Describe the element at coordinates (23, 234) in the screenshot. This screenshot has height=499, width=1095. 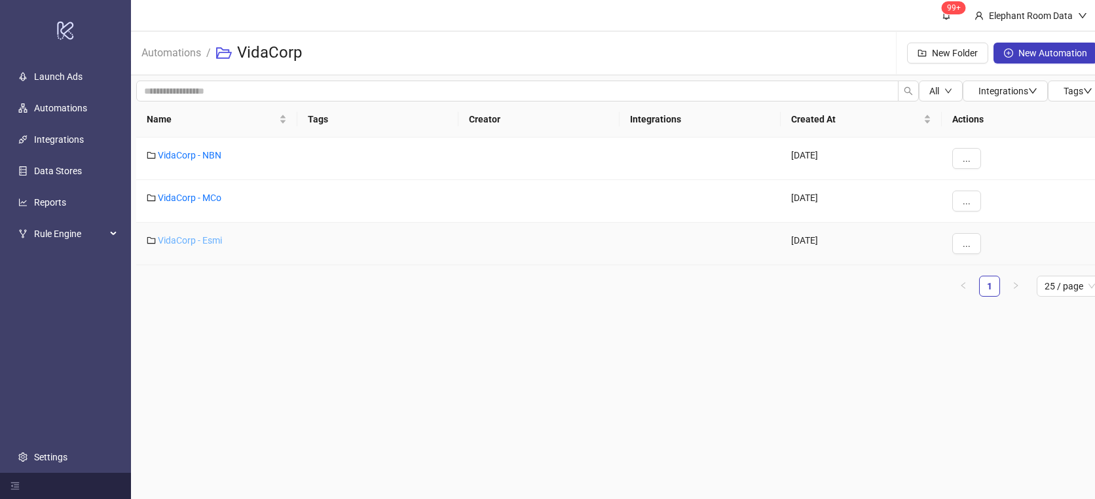
I see `span: fork` at that location.